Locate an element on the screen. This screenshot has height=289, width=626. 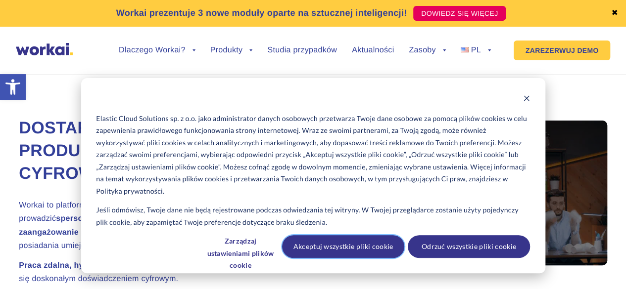
font: spersonalizowaną komunikację wewnętrzną, zwiększać zaangażowanie pracowników i mierzyć wszystkie ... is located at coordinates (145, 226).